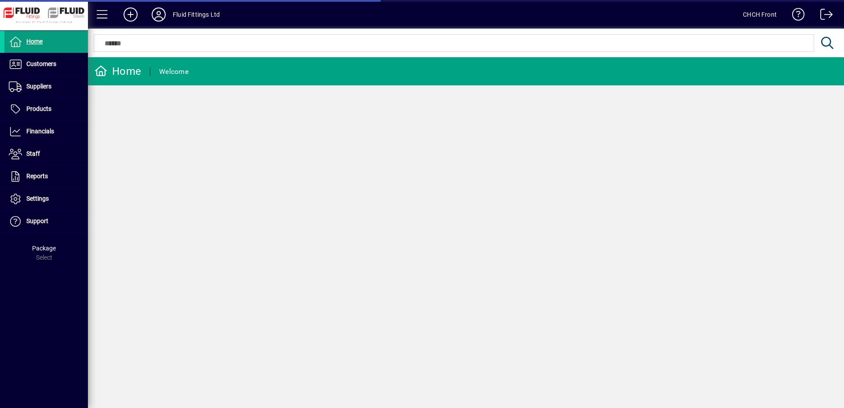  Describe the element at coordinates (37, 176) in the screenshot. I see `span: Reports` at that location.